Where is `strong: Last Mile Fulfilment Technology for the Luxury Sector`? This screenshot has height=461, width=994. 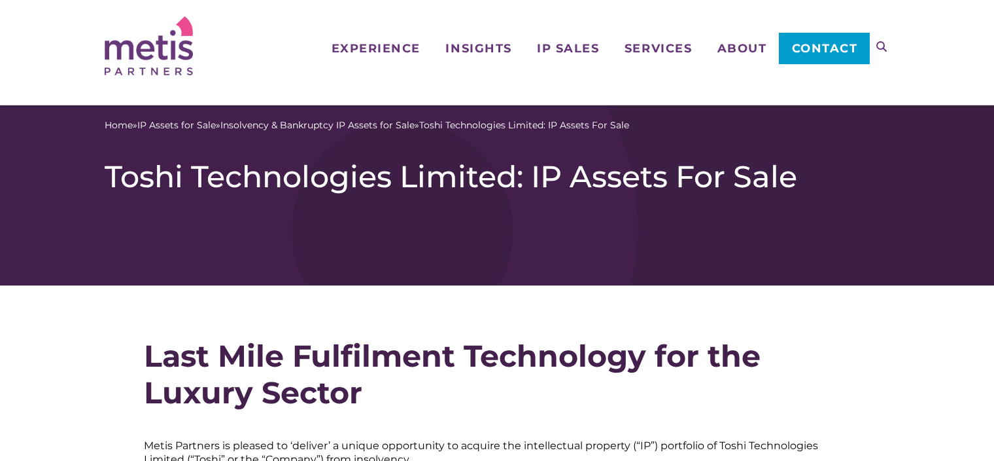
strong: Last Mile Fulfilment Technology for the Luxury Sector is located at coordinates (452, 374).